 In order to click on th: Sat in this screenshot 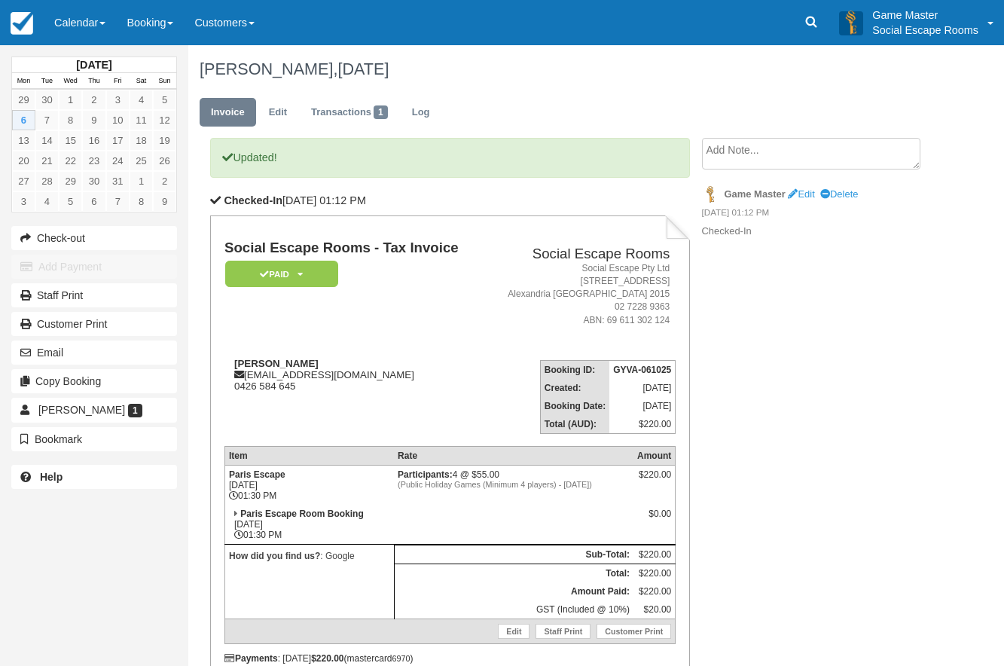, I will do `click(141, 81)`.